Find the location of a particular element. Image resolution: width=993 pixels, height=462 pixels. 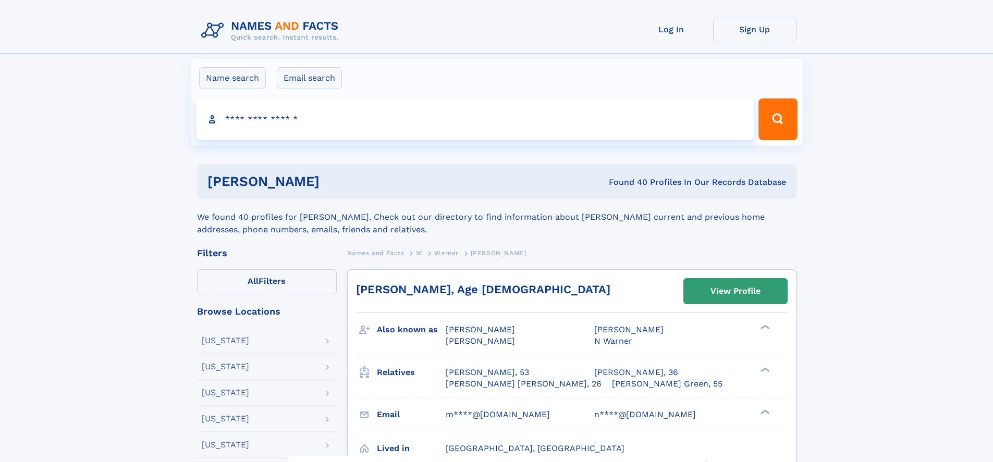

input: search input is located at coordinates (475, 119).